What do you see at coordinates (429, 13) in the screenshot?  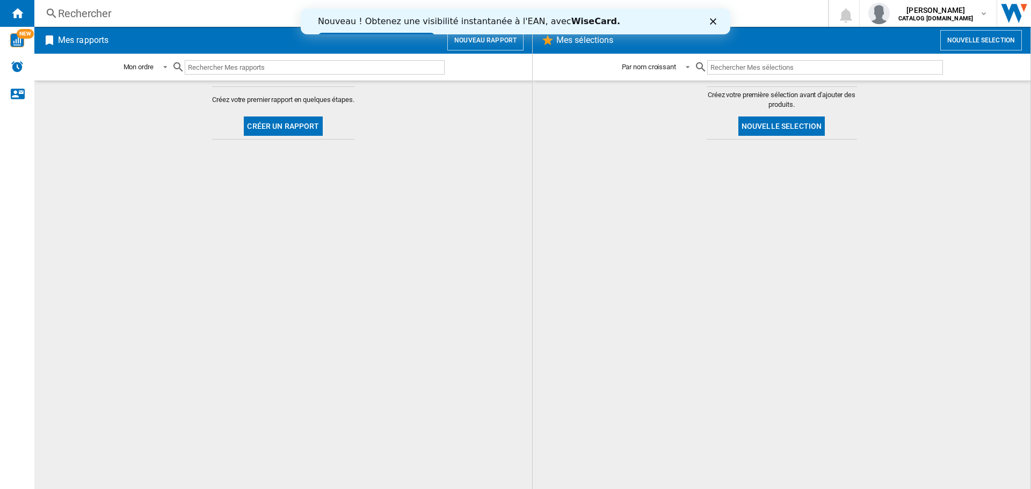 I see `div: Rechercher` at bounding box center [429, 13].